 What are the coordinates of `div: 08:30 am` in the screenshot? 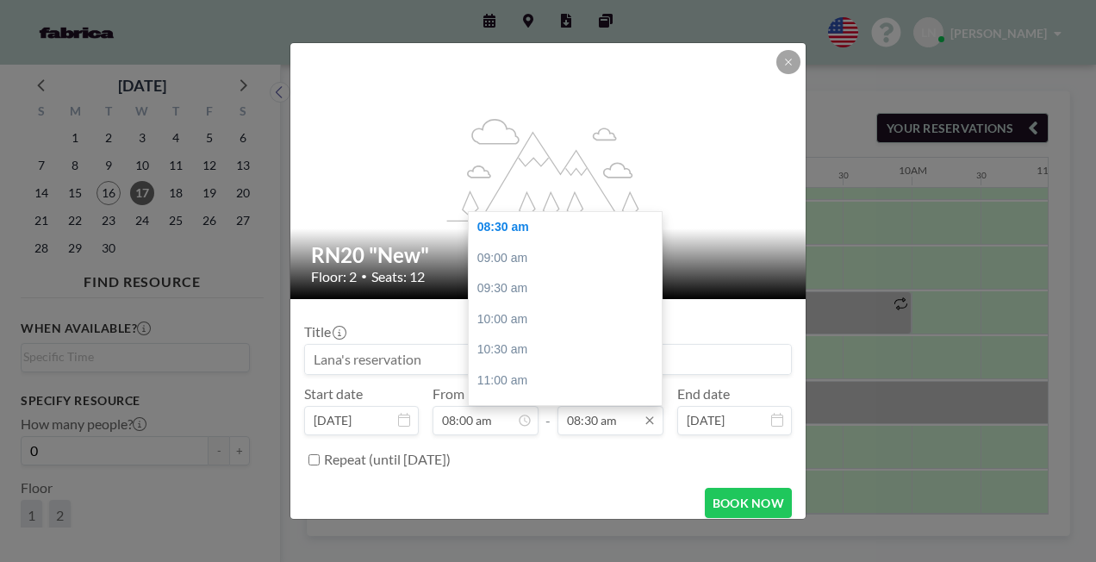 It's located at (570, 228).